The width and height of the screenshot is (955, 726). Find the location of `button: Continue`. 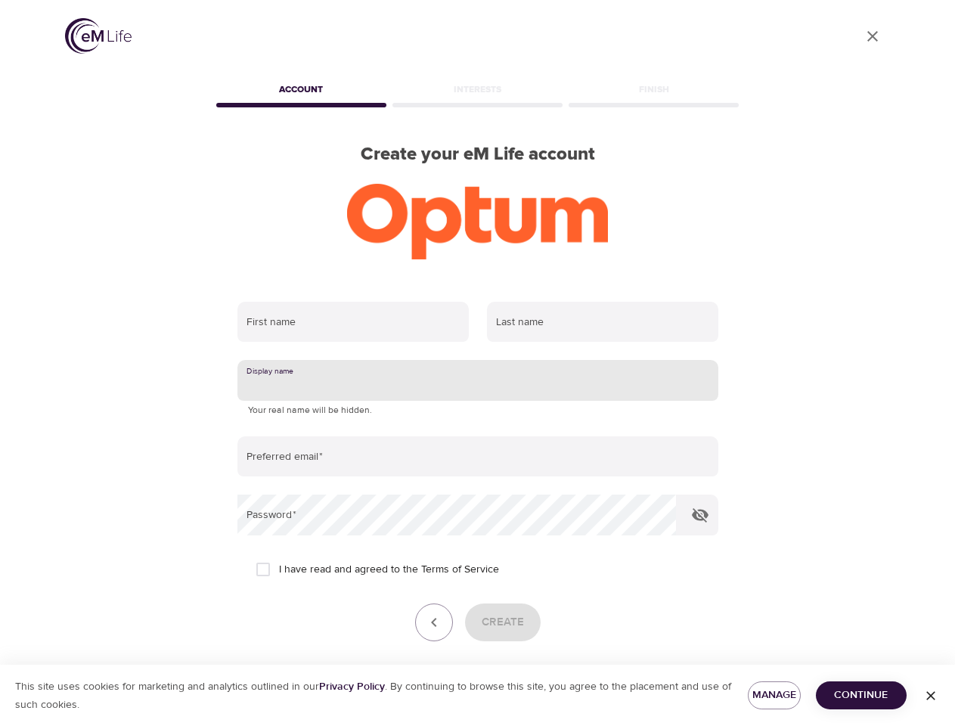

button: Continue is located at coordinates (861, 695).